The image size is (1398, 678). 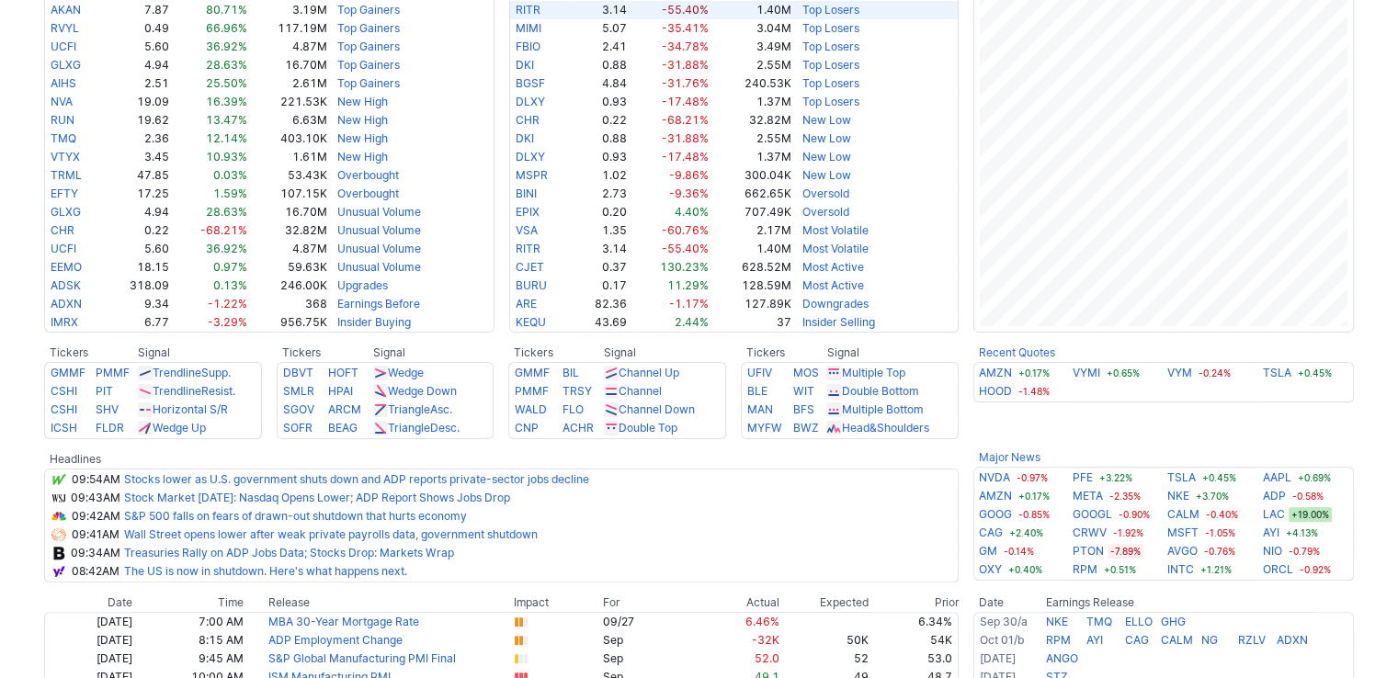 I want to click on td: 117.19M, so click(x=288, y=28).